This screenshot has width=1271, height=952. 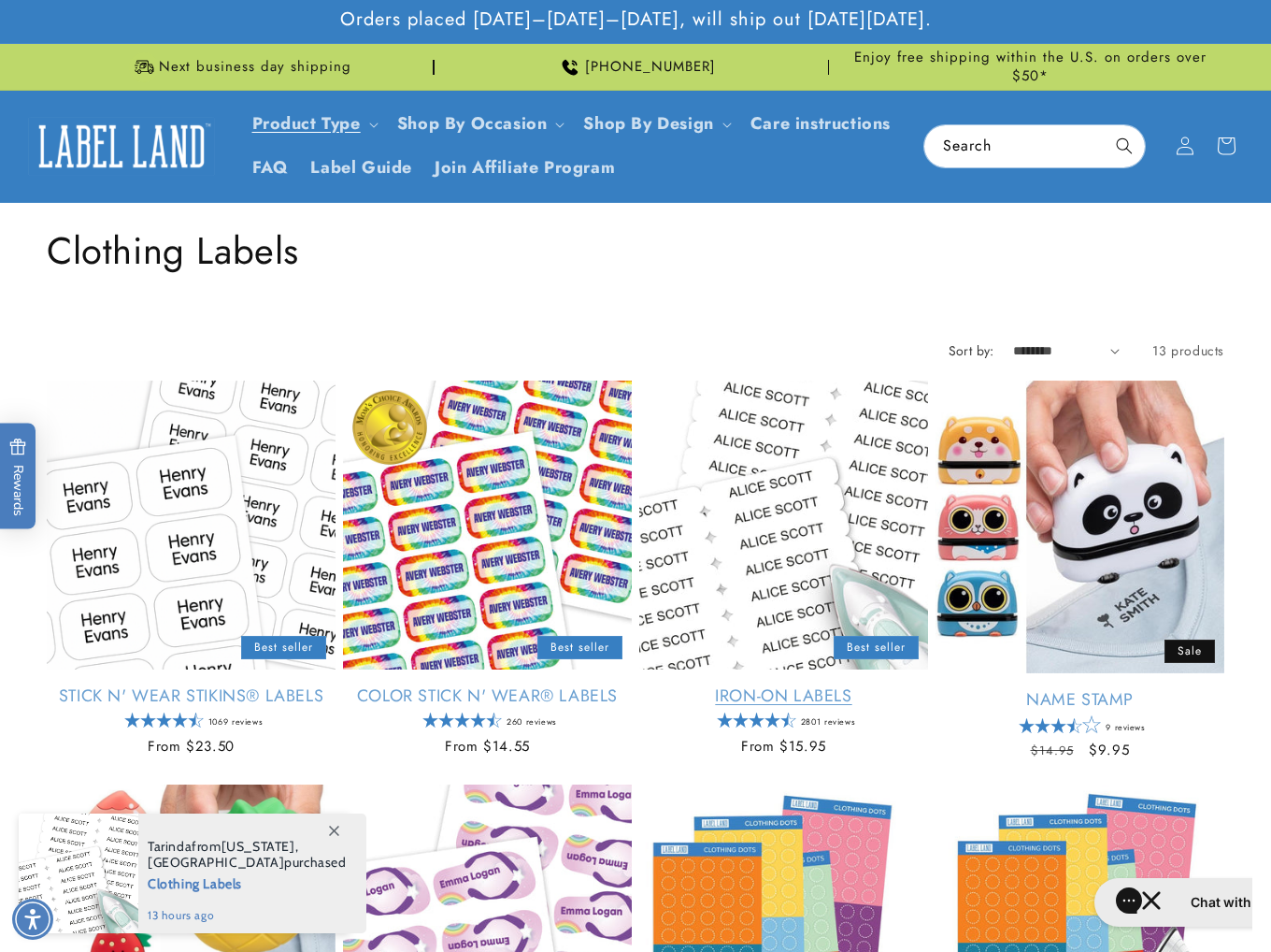 I want to click on span: Enjoy free shipping within the U.S. on orders over $50*, so click(x=1030, y=67).